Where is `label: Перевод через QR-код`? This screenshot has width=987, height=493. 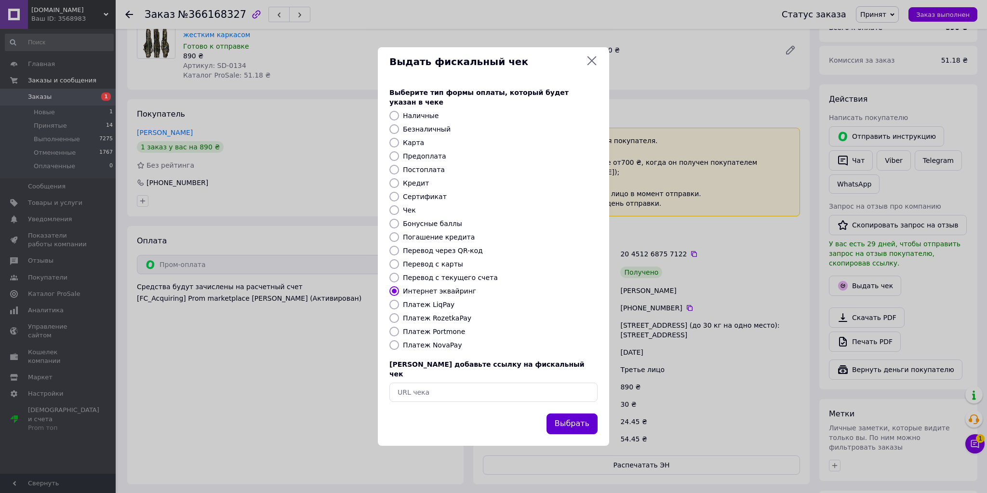 label: Перевод через QR-код is located at coordinates (443, 251).